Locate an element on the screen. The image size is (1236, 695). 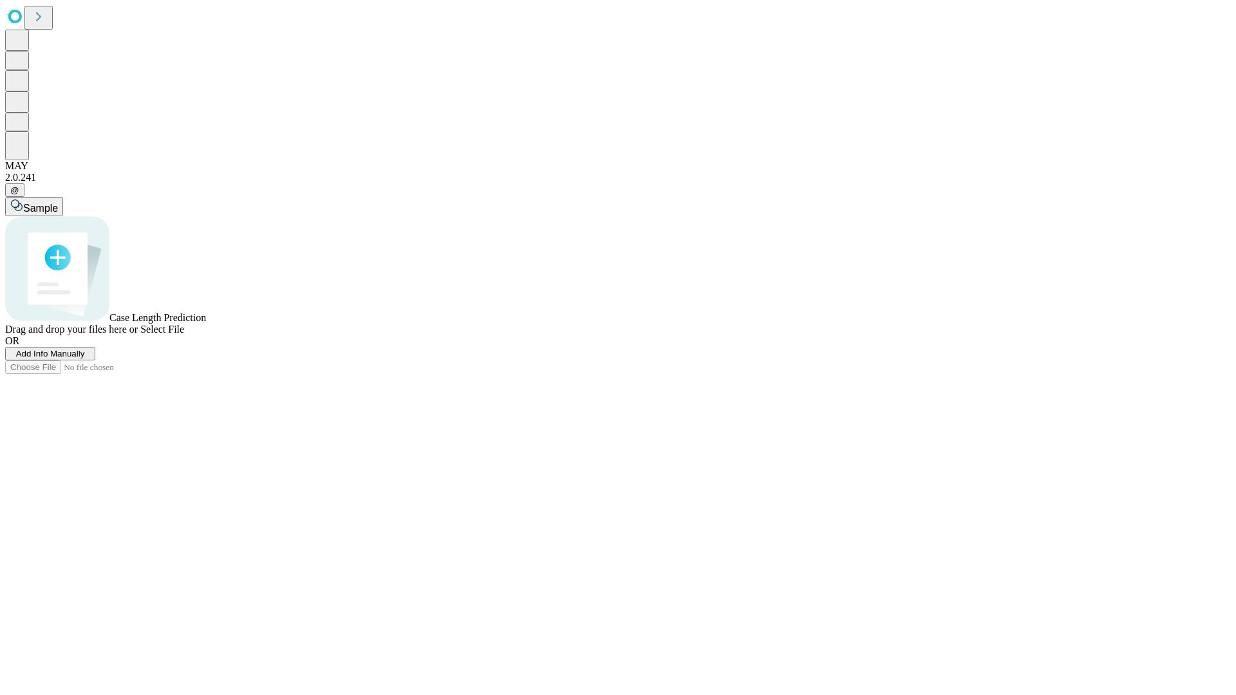
span: Select File is located at coordinates (162, 329).